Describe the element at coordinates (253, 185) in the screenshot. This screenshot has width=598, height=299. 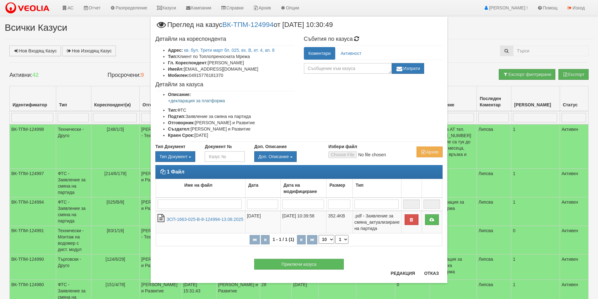
I see `b: Дата` at that location.